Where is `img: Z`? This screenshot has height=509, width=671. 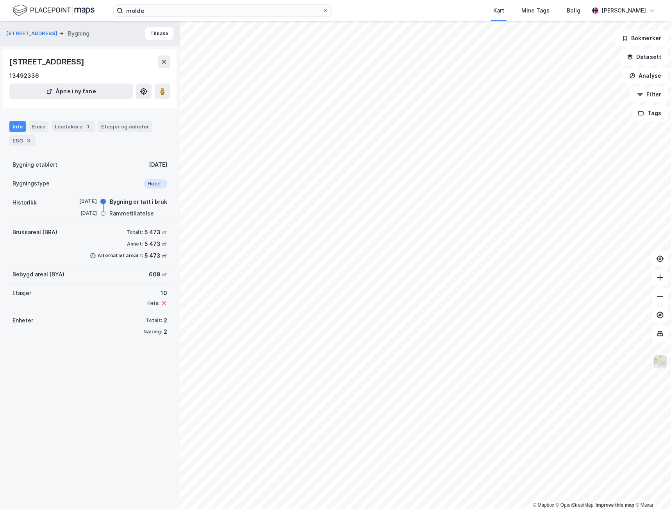 img: Z is located at coordinates (660, 362).